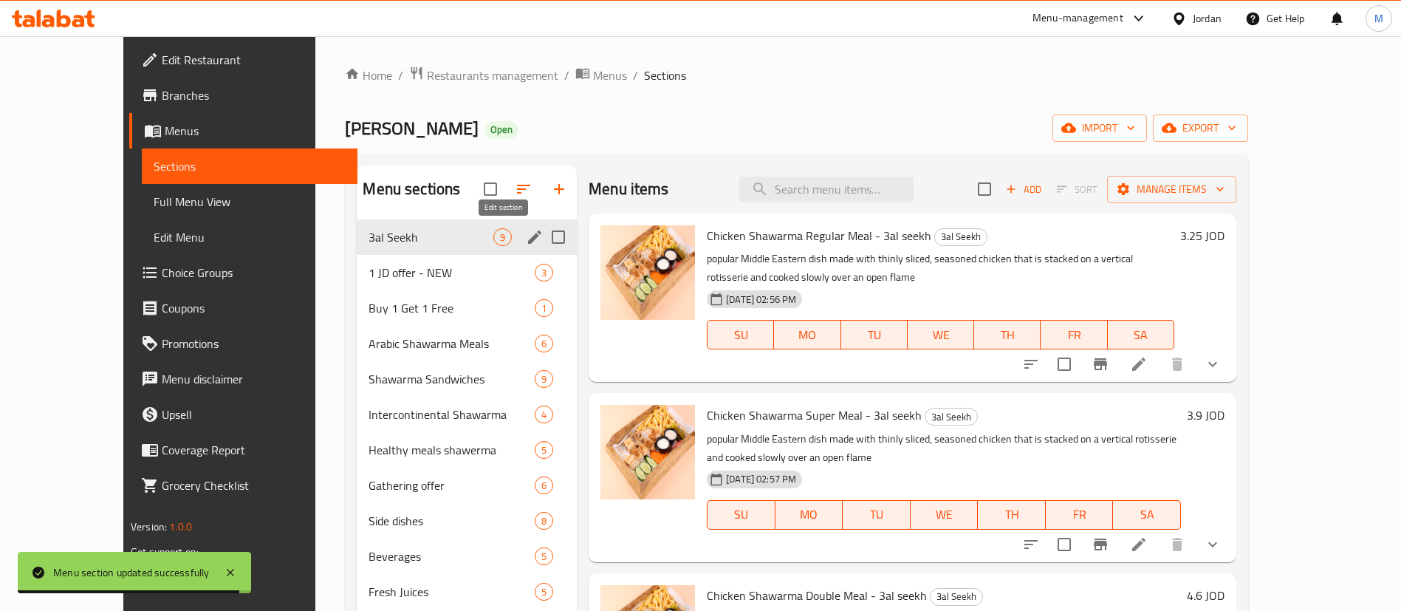 The height and width of the screenshot is (611, 1401). I want to click on div: Side dishes8, so click(467, 521).